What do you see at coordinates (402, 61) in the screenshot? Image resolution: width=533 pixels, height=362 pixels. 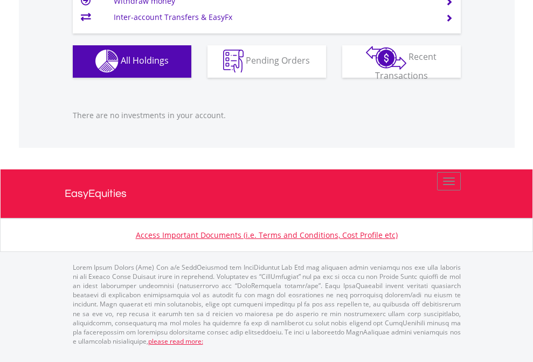 I see `button: Recent Transactions` at bounding box center [402, 61].